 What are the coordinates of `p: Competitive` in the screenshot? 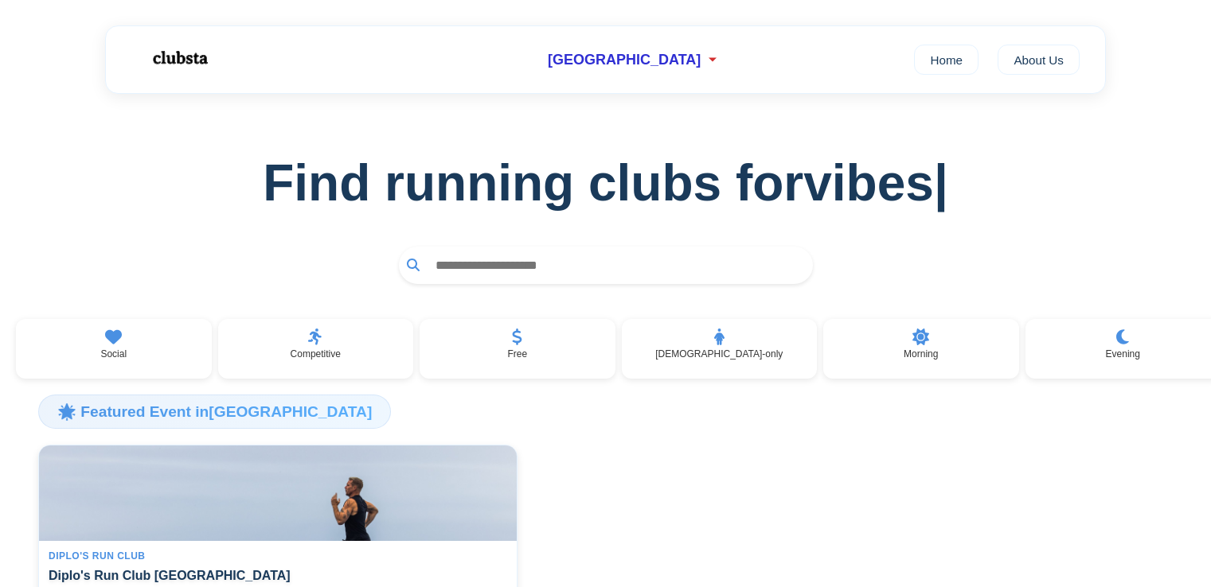 It's located at (315, 354).